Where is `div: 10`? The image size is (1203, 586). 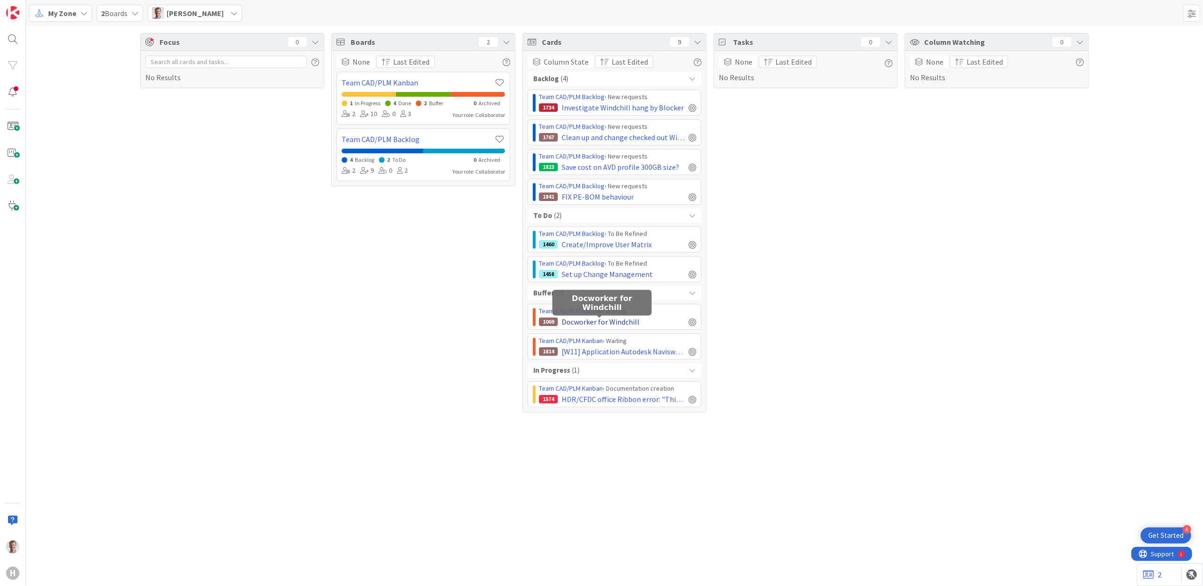
div: 10 is located at coordinates (368, 114).